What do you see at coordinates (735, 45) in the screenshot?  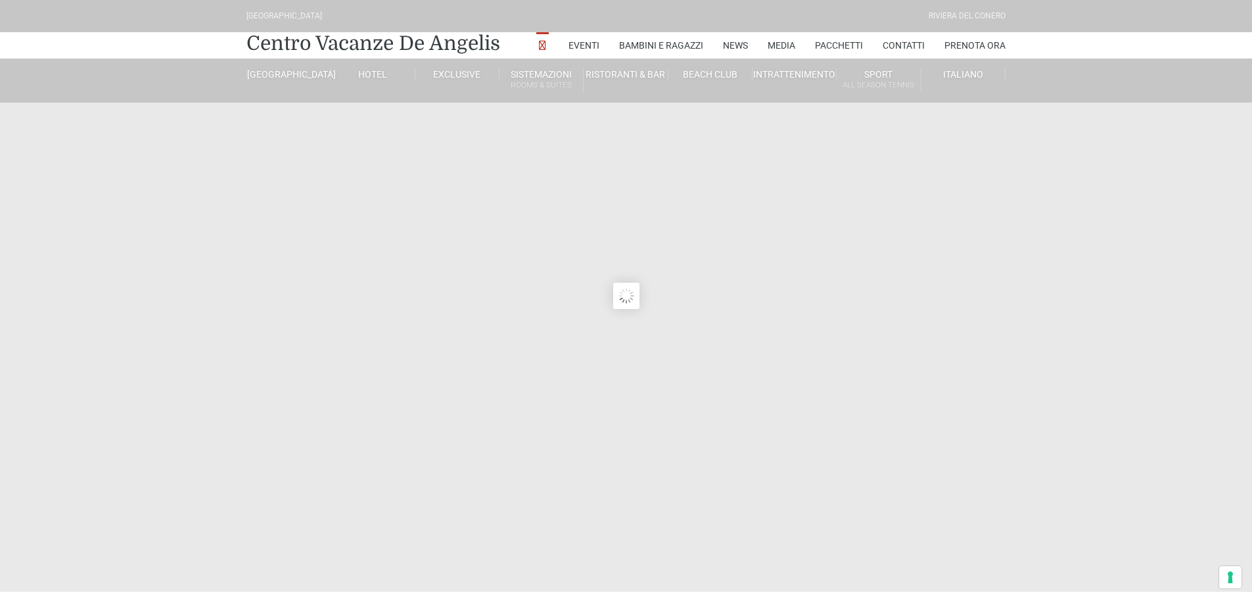 I see `a: News` at bounding box center [735, 45].